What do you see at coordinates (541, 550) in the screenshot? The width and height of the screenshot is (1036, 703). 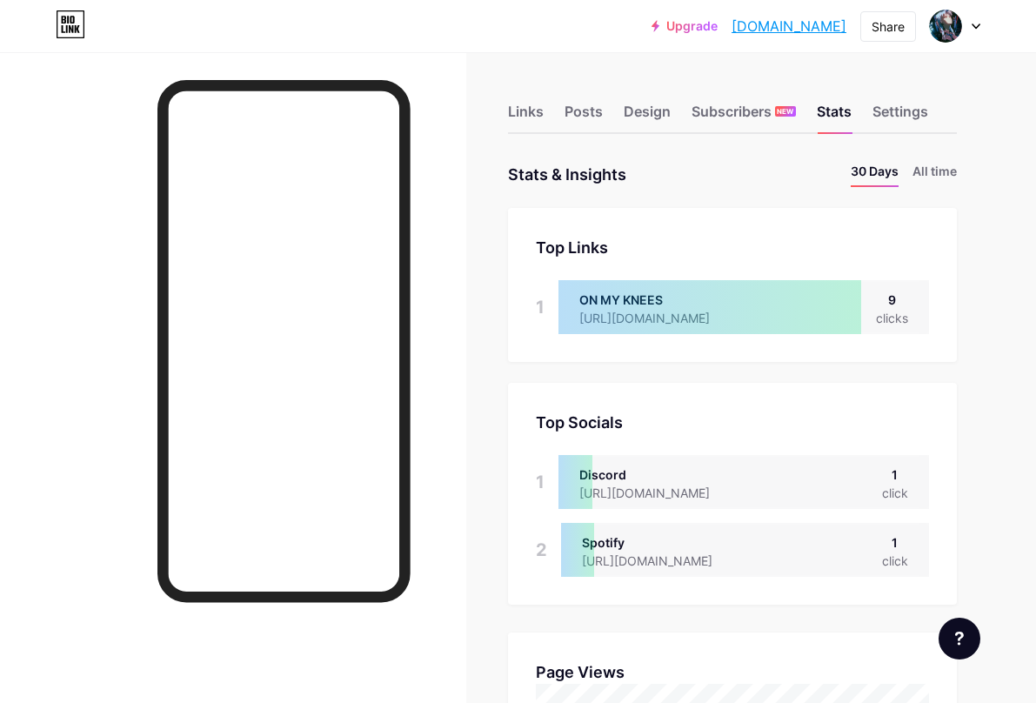 I see `div: 2` at bounding box center [541, 550].